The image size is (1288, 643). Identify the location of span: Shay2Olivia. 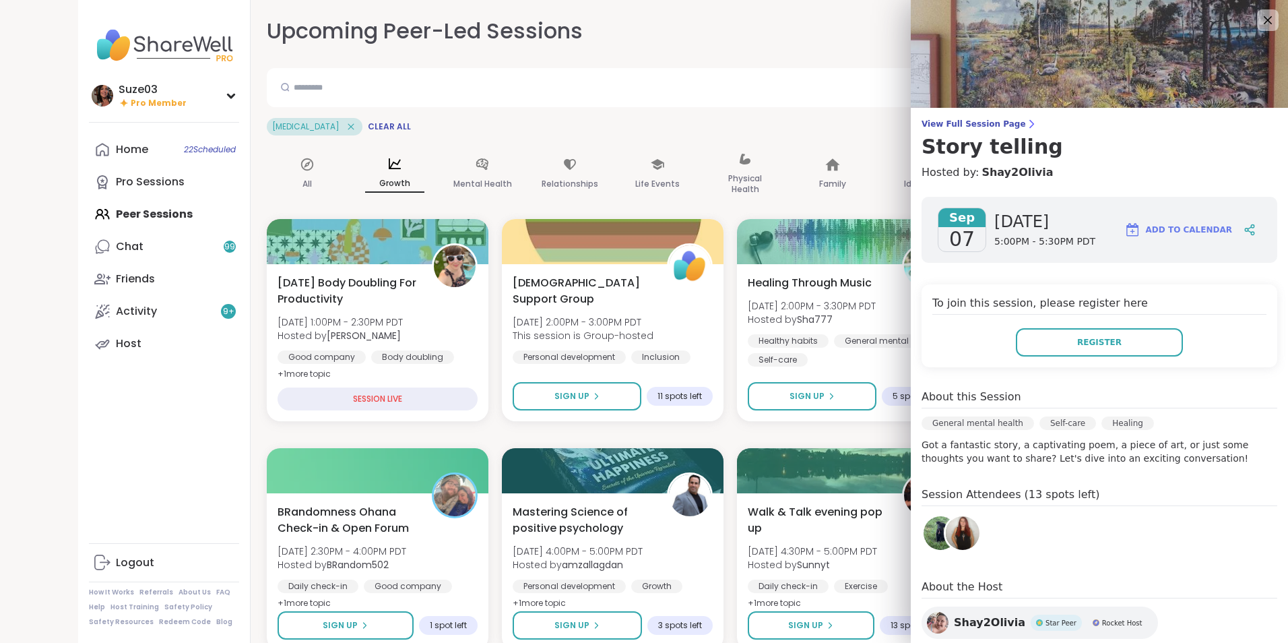
(990, 622).